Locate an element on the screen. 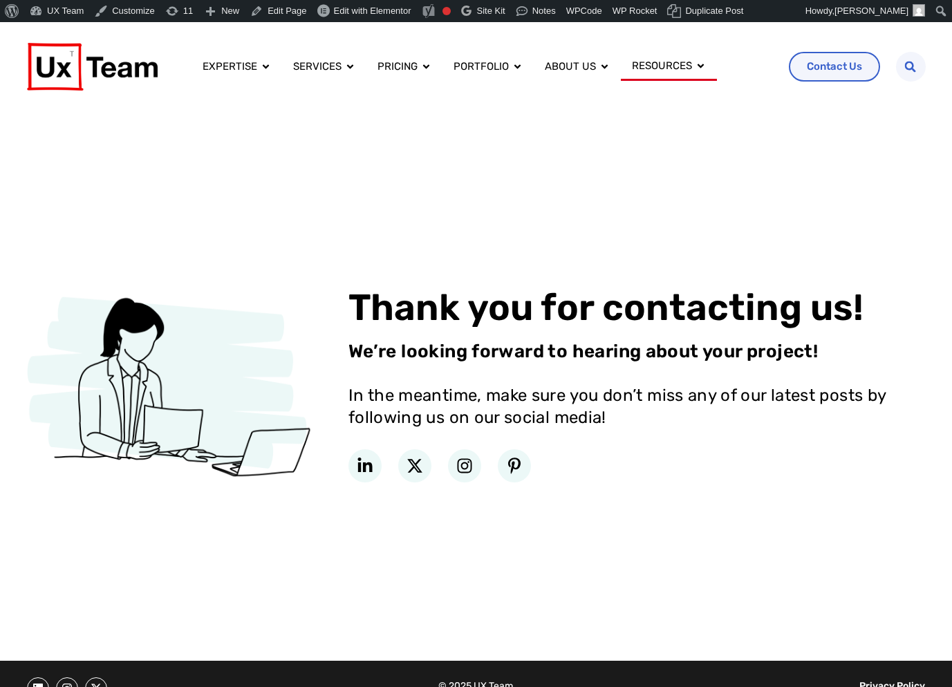  nav: Menu is located at coordinates (485, 67).